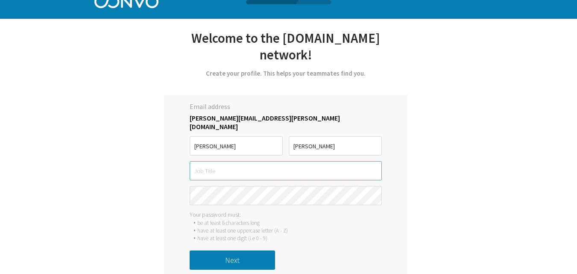 This screenshot has width=577, height=274. I want to click on input: First Name, so click(236, 146).